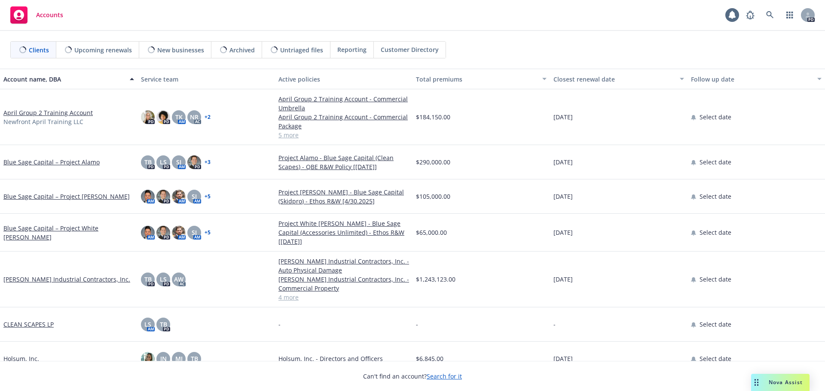 Image resolution: width=825 pixels, height=391 pixels. Describe the element at coordinates (770, 15) in the screenshot. I see `a: Search` at that location.